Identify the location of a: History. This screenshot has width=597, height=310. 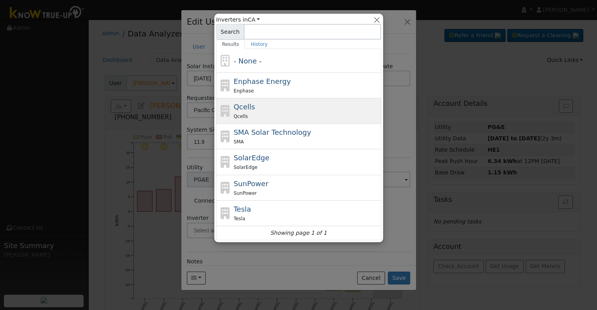
(259, 44).